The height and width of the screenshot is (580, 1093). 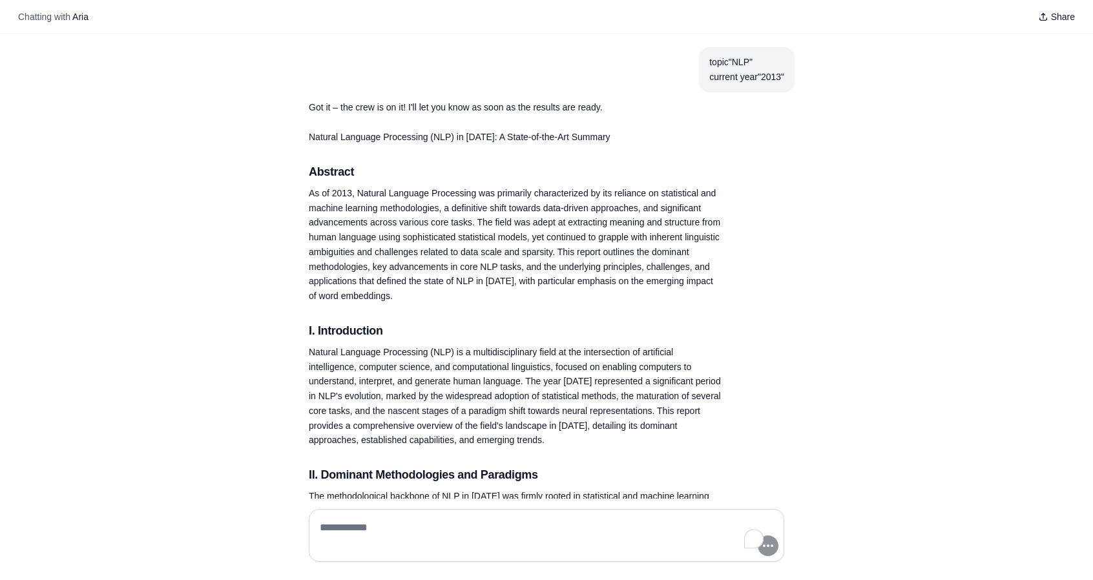 What do you see at coordinates (516, 396) in the screenshot?
I see `p: Natural Language Processing (NLP) is a multidisciplinary field at the intersection of artificial ...` at bounding box center [516, 396].